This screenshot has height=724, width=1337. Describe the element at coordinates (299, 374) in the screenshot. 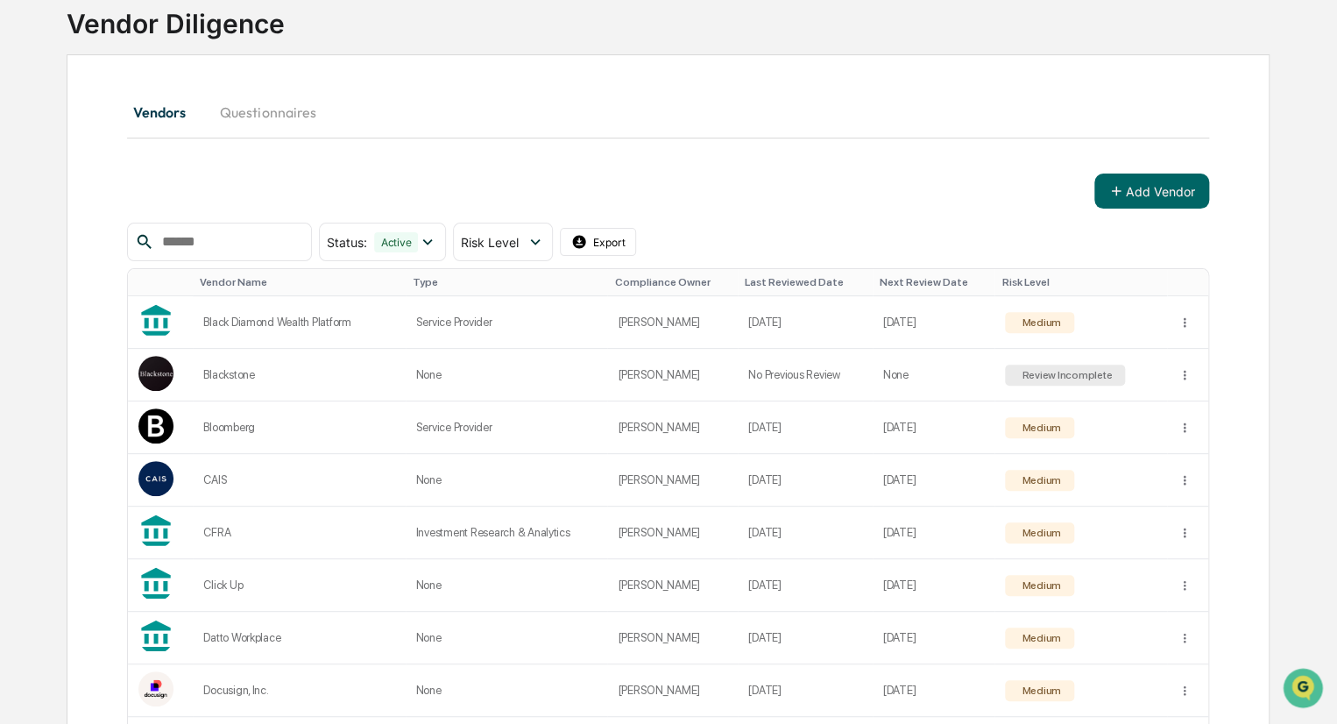

I see `div: Blackstone` at that location.